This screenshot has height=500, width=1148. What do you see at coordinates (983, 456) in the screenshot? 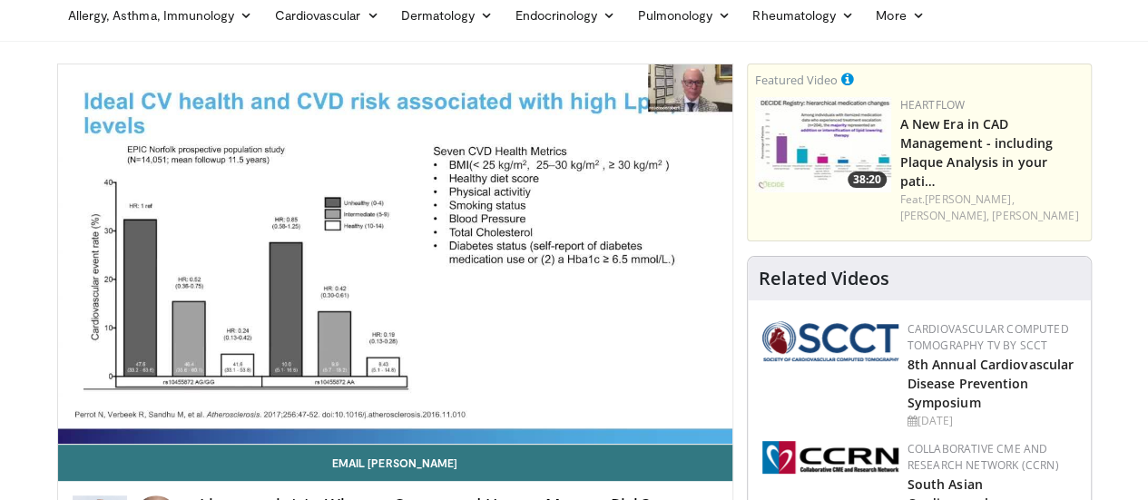
I see `a: Collaborative CME and Research Network (CCRN)` at bounding box center [983, 456].